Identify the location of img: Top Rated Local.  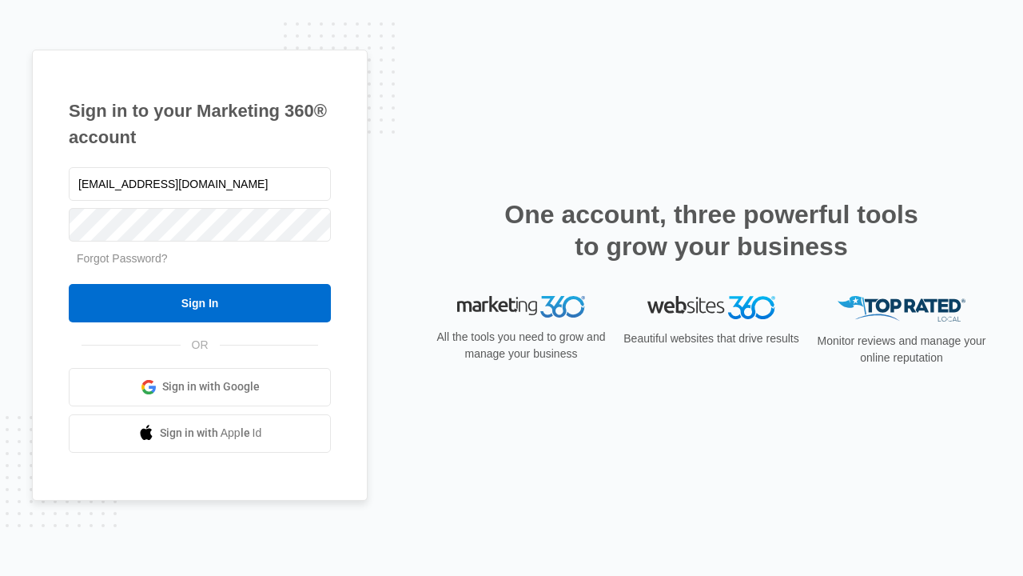
(902, 309).